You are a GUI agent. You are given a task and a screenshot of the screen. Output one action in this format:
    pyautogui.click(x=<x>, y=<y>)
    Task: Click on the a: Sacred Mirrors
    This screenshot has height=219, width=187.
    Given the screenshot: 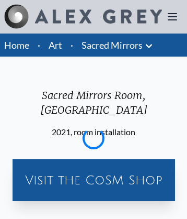 What is the action you would take?
    pyautogui.click(x=112, y=45)
    